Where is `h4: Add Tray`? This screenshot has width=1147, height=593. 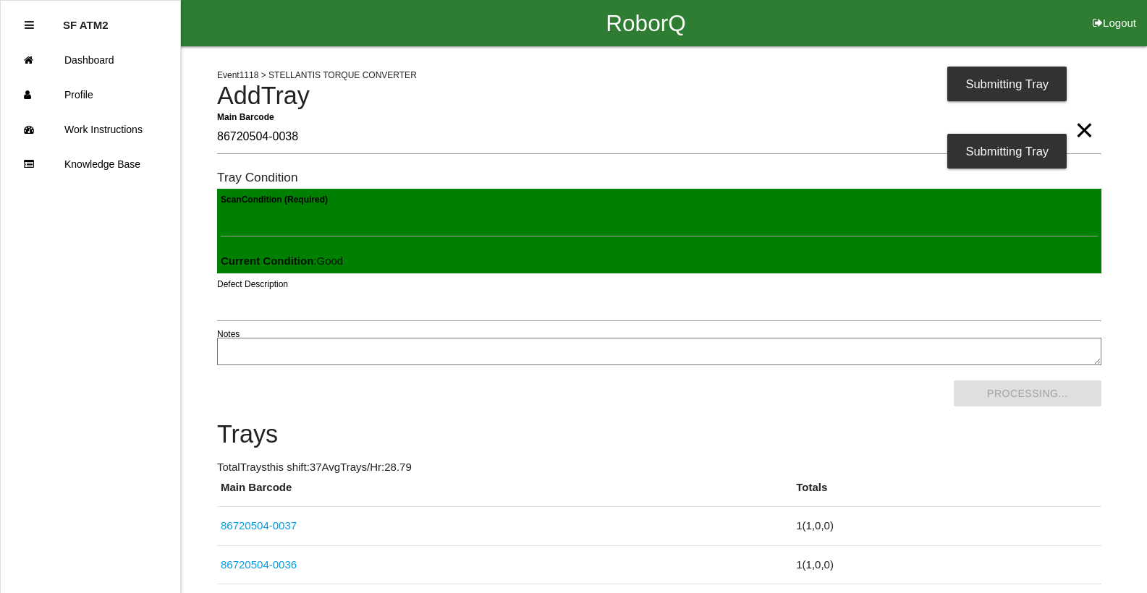
h4: Add Tray is located at coordinates (659, 96).